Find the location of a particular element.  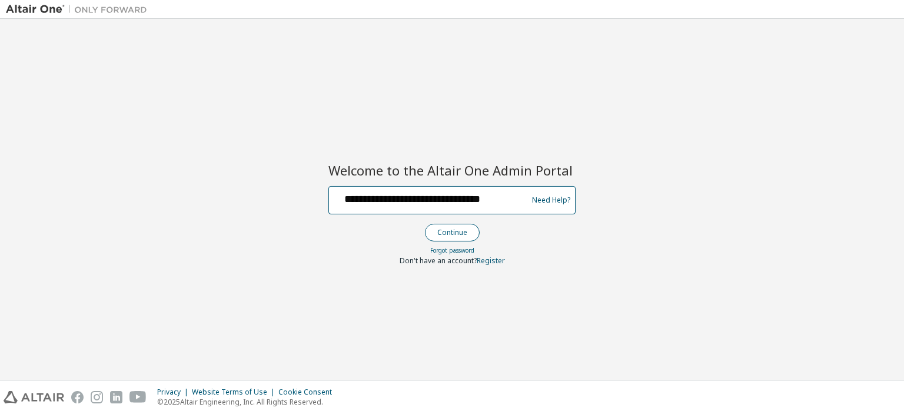

div: Privacy is located at coordinates (174, 392).